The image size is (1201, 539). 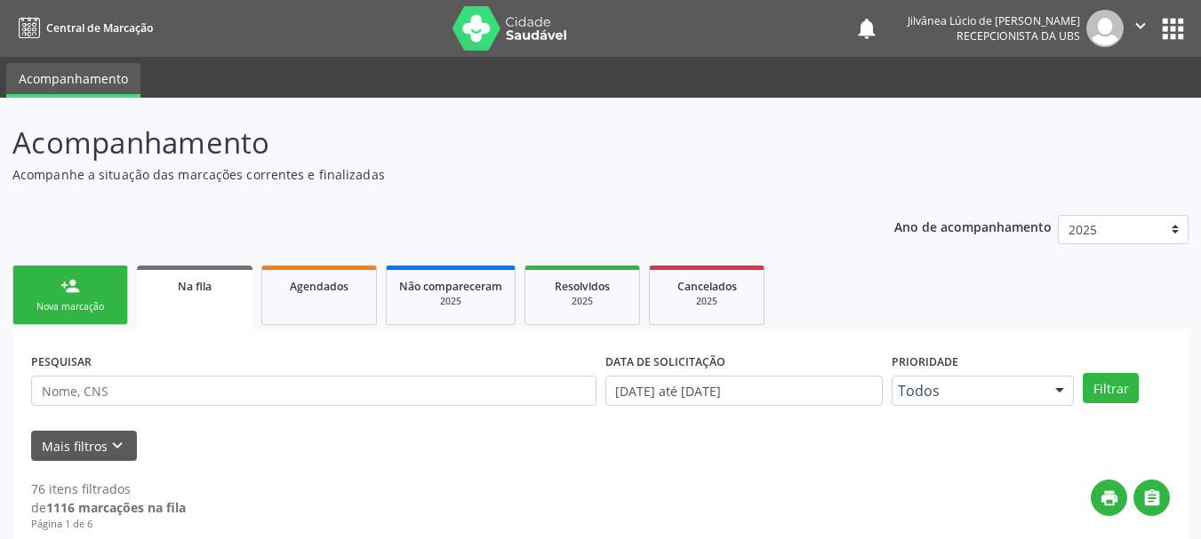 What do you see at coordinates (451, 286) in the screenshot?
I see `span: Não compareceram` at bounding box center [451, 286].